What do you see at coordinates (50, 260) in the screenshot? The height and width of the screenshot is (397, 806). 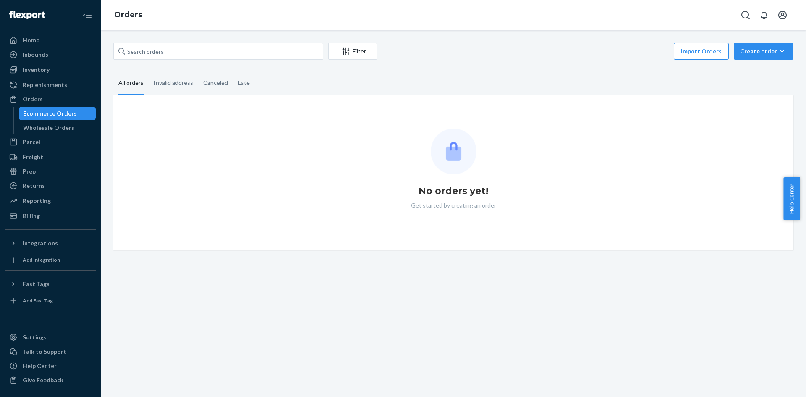 I see `a: Add Integration` at bounding box center [50, 260].